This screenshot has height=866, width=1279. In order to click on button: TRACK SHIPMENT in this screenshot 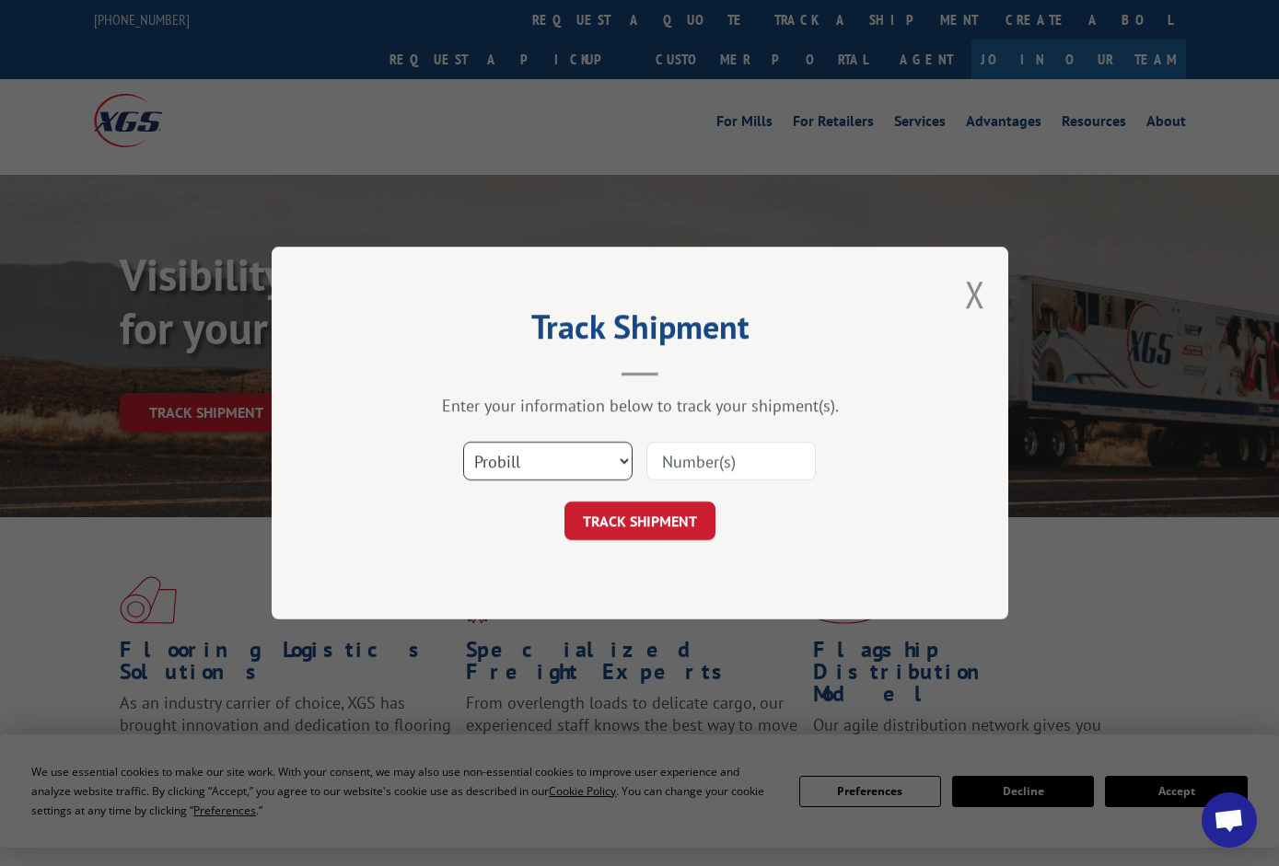, I will do `click(640, 521)`.